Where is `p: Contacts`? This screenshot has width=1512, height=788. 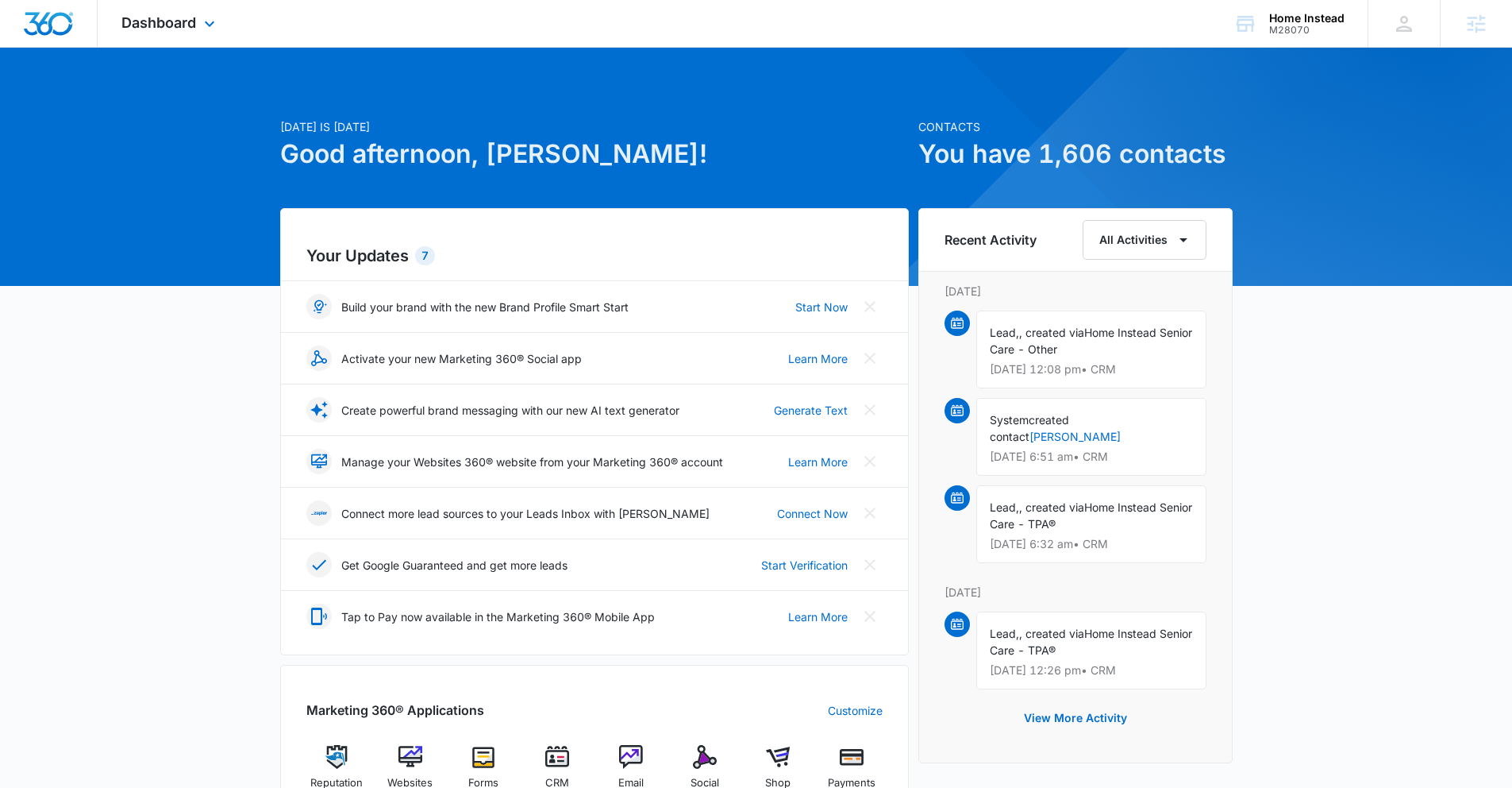 p: Contacts is located at coordinates (1076, 126).